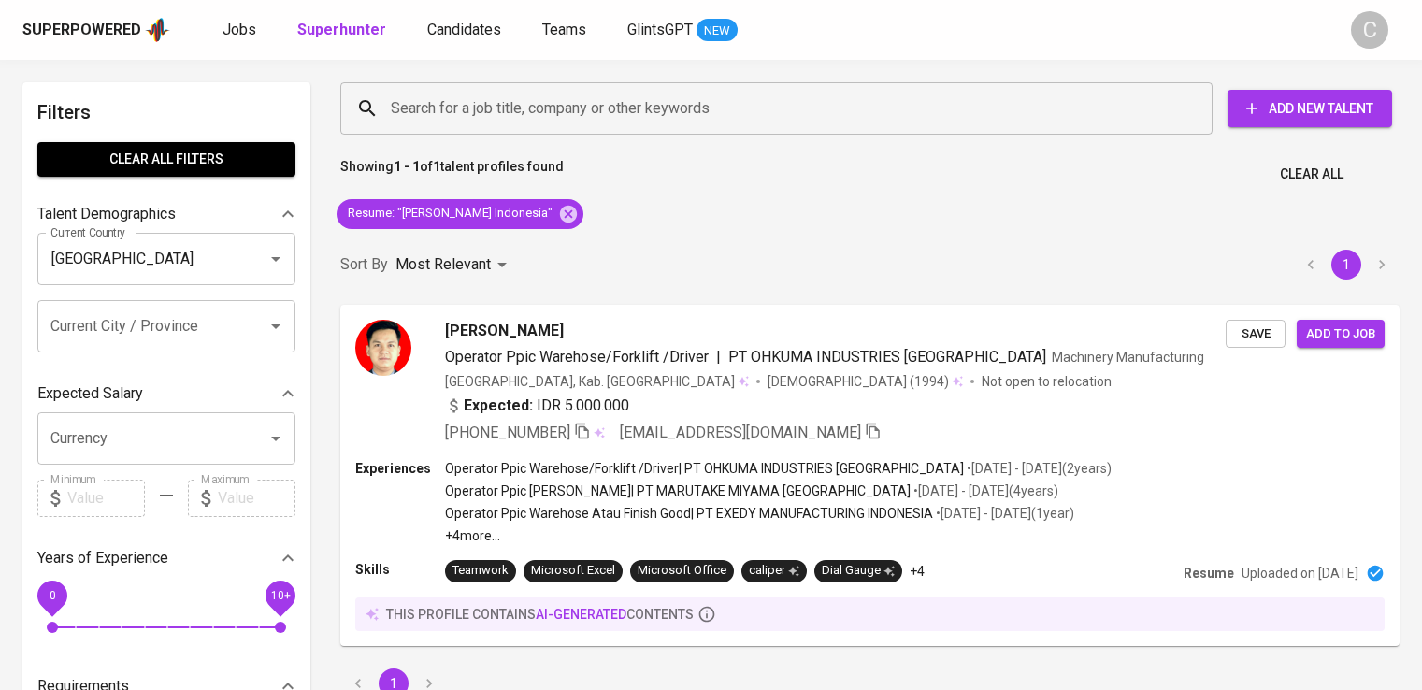  Describe the element at coordinates (166, 159) in the screenshot. I see `button: Clear All filters` at that location.